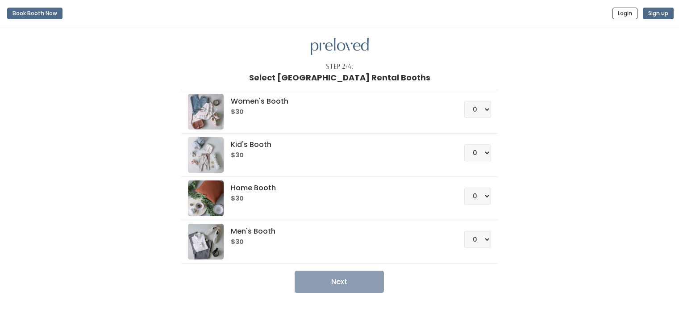 The height and width of the screenshot is (314, 679). What do you see at coordinates (336, 101) in the screenshot?
I see `h5: Women's Booth` at bounding box center [336, 101].